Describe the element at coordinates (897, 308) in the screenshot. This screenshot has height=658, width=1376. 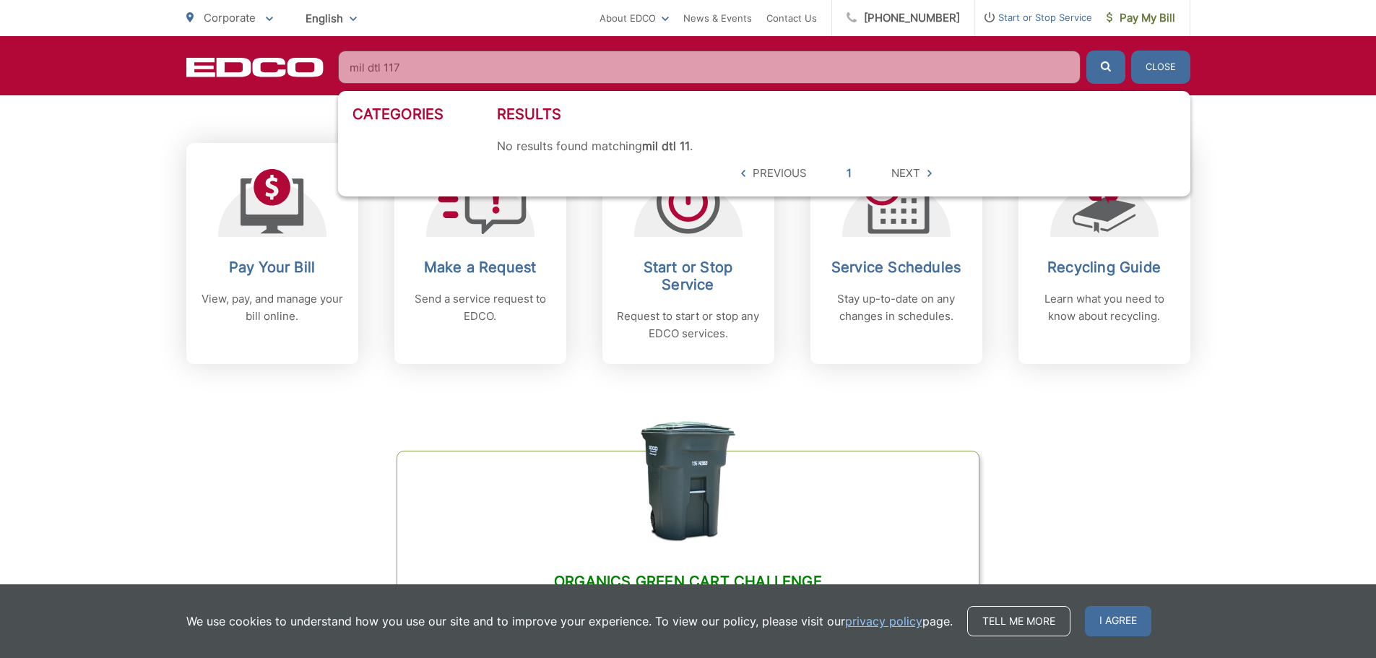
I see `p: Stay up-to-date on any changes in schedules.` at that location.